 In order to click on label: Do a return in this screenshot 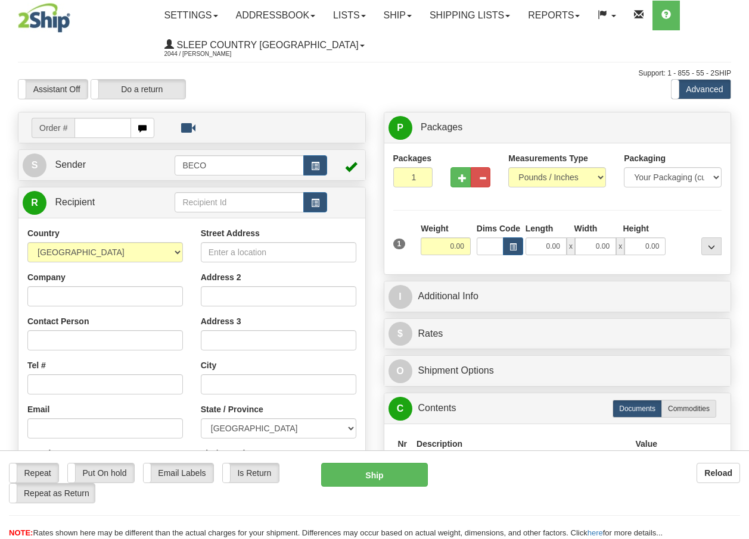, I will do `click(138, 89)`.